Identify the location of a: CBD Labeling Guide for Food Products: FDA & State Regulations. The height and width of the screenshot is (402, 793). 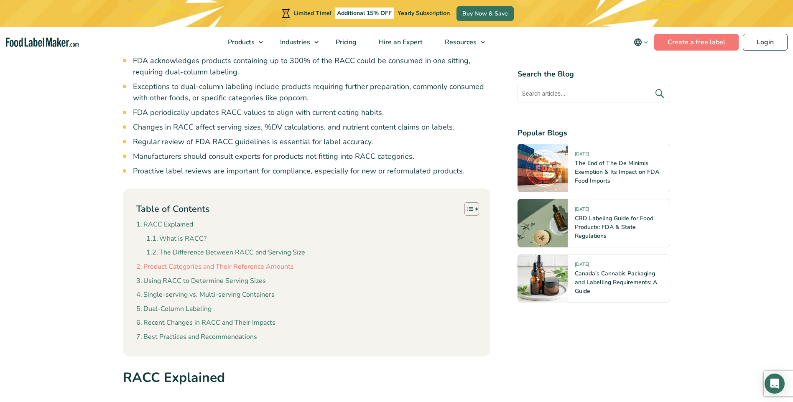
(614, 227).